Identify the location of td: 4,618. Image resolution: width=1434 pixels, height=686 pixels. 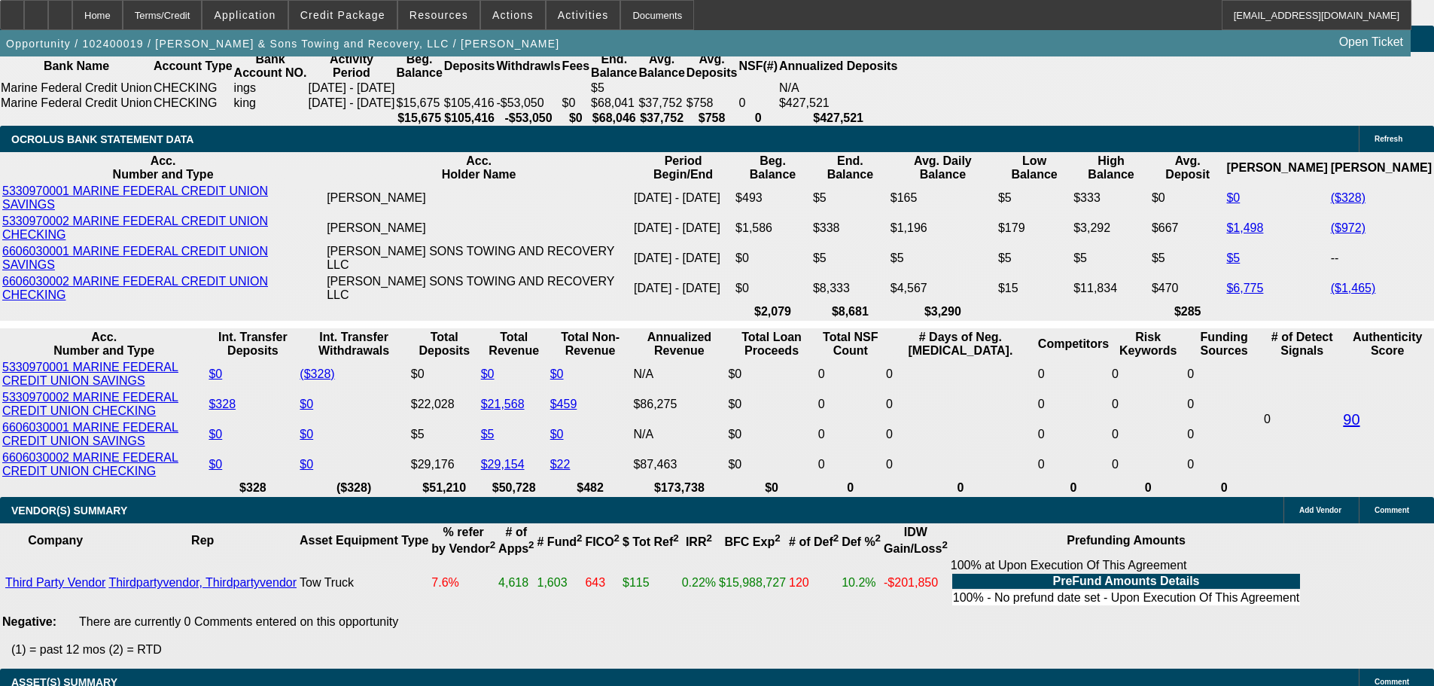
(516, 583).